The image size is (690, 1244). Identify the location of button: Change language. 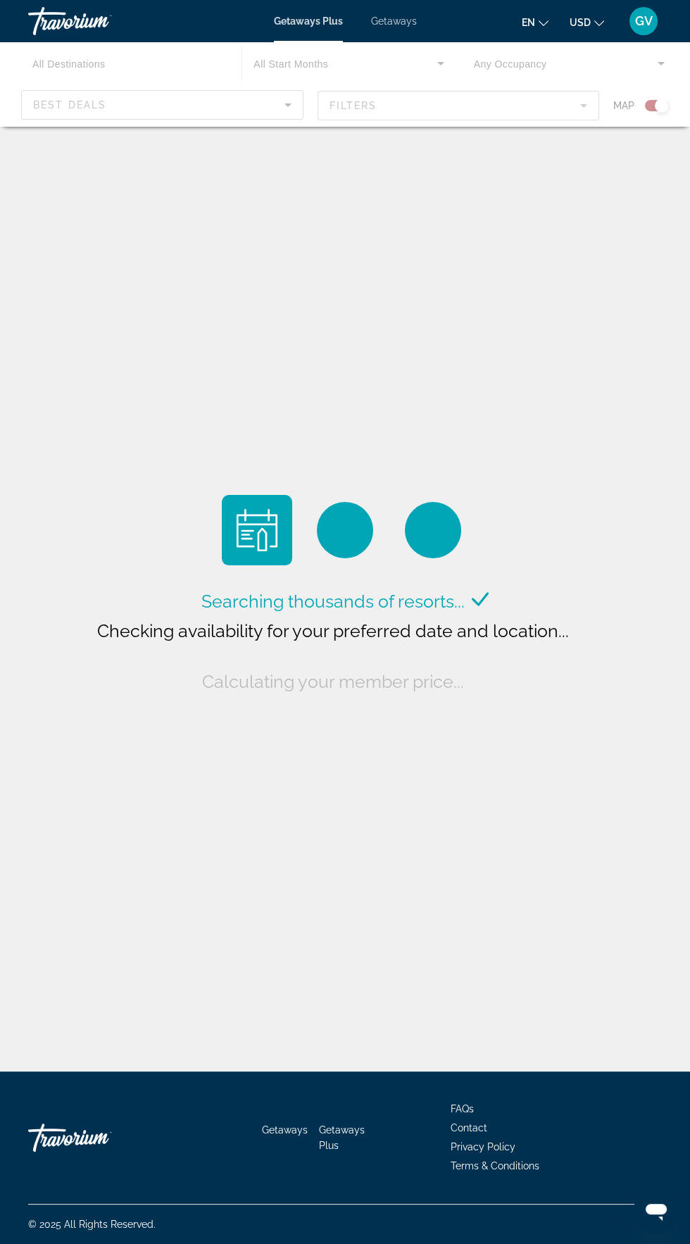
(535, 22).